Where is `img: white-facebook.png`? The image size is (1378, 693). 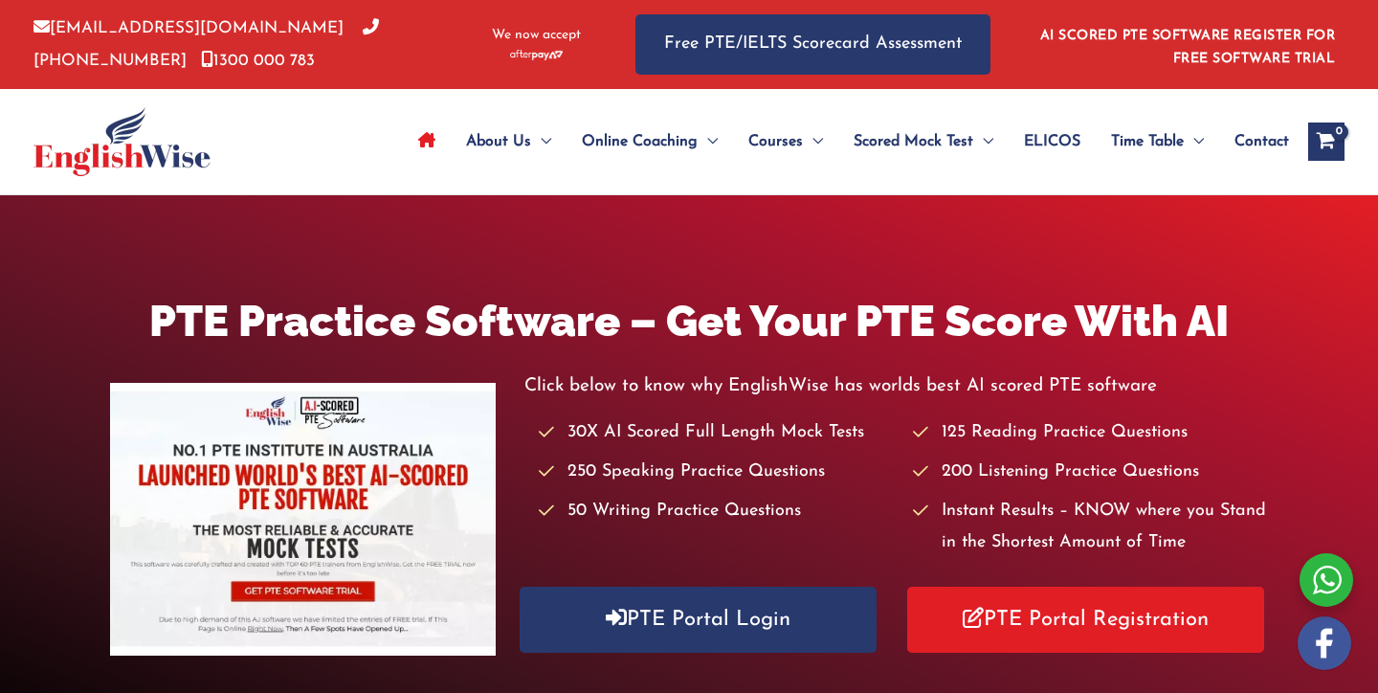
img: white-facebook.png is located at coordinates (1325, 643).